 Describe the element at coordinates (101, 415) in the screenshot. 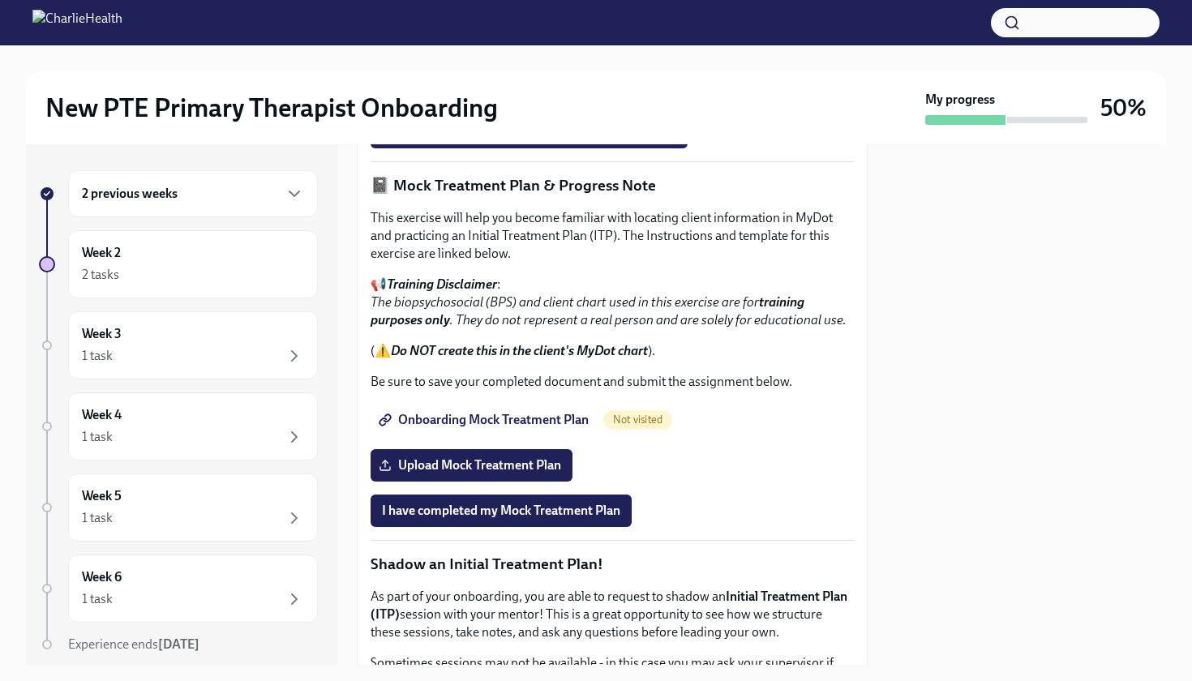

I see `h6: Week 4` at that location.